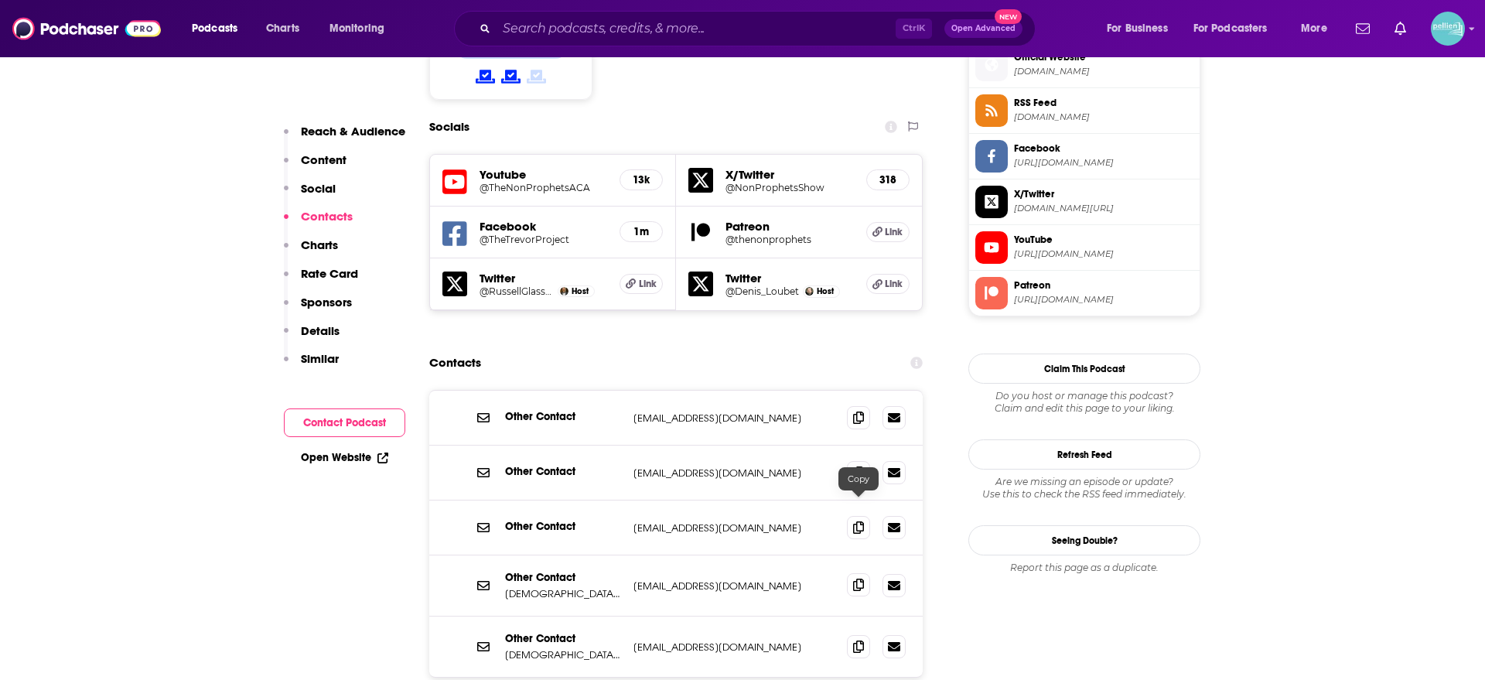  Describe the element at coordinates (1104, 240) in the screenshot. I see `span: YouTube` at that location.